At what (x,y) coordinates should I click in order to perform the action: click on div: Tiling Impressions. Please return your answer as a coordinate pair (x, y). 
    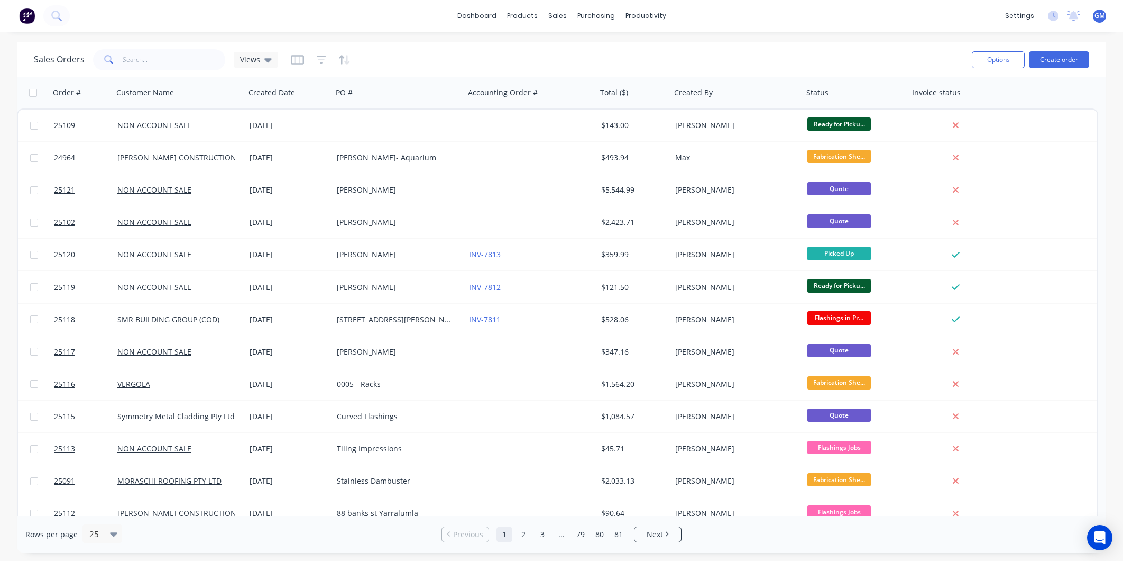
    Looking at the image, I should click on (396, 449).